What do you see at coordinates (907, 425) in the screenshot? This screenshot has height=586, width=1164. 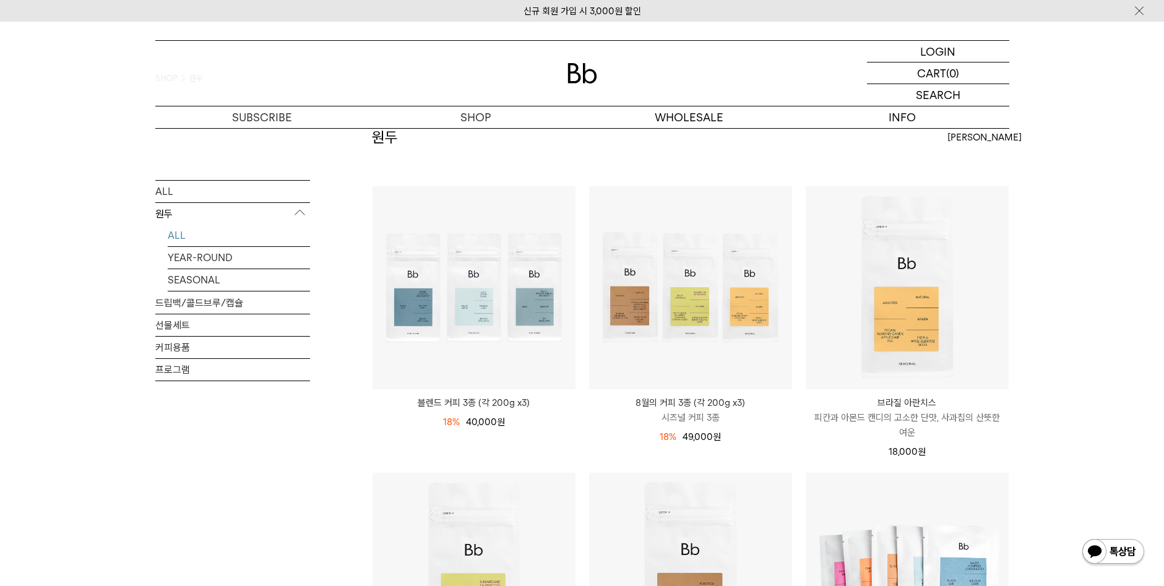 I see `p: 피칸과 아몬드 캔디의 고소한 단맛, 사과칩의 산뜻한 여운` at bounding box center [907, 425].